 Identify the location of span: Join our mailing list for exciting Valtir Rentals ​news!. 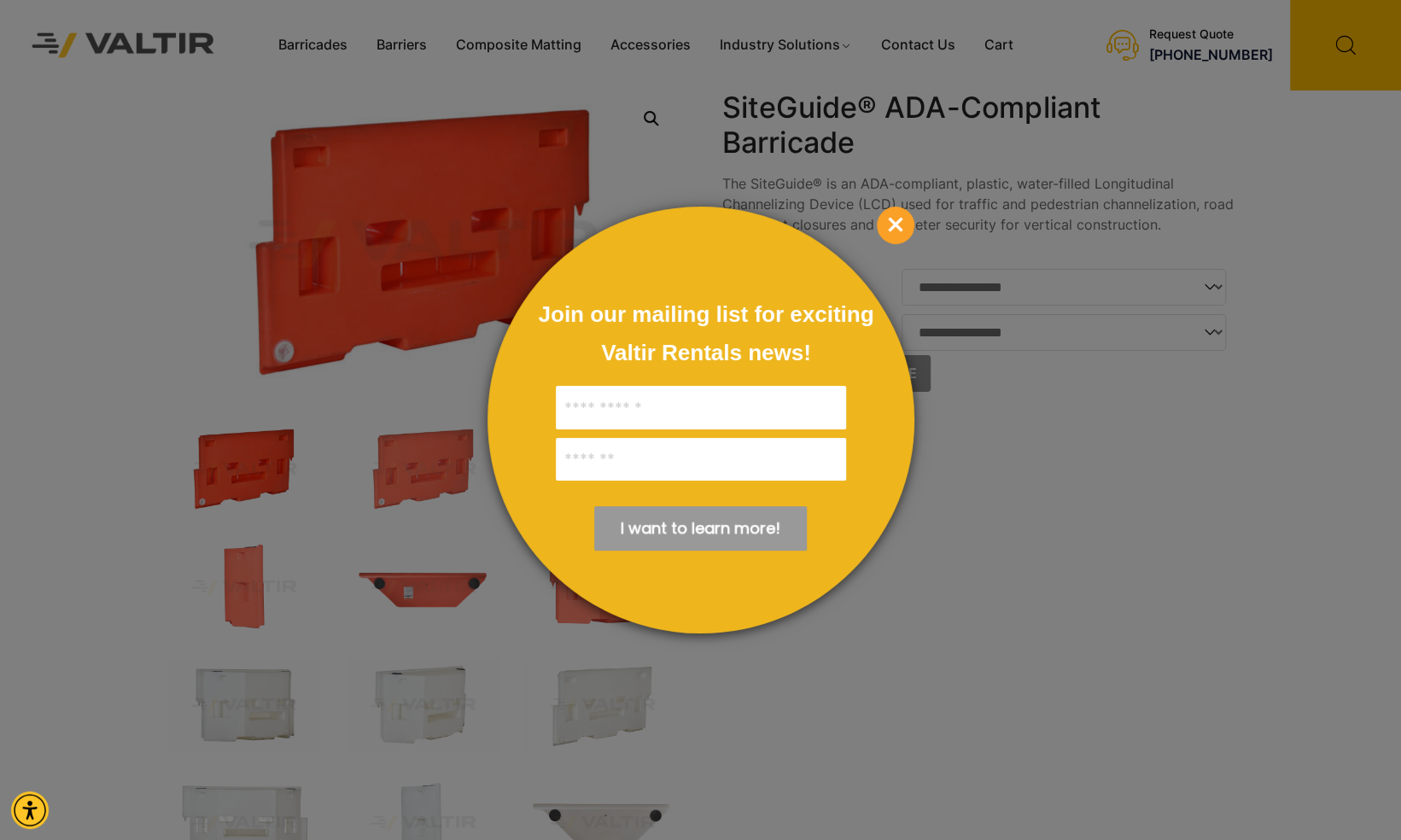
(706, 332).